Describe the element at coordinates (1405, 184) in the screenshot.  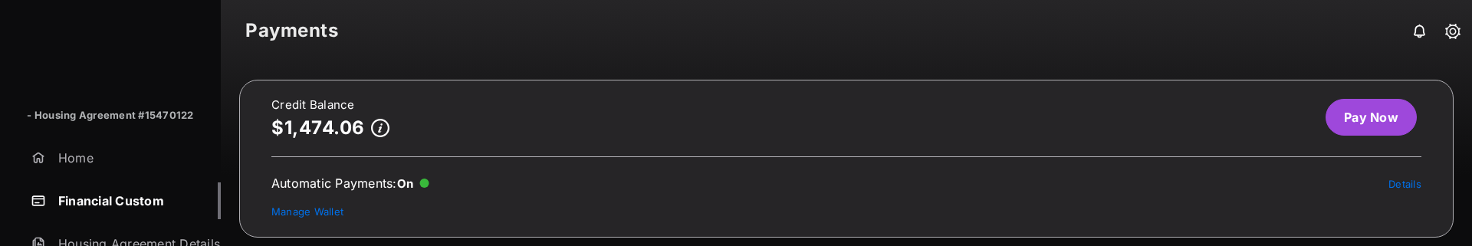
I see `a: Details` at that location.